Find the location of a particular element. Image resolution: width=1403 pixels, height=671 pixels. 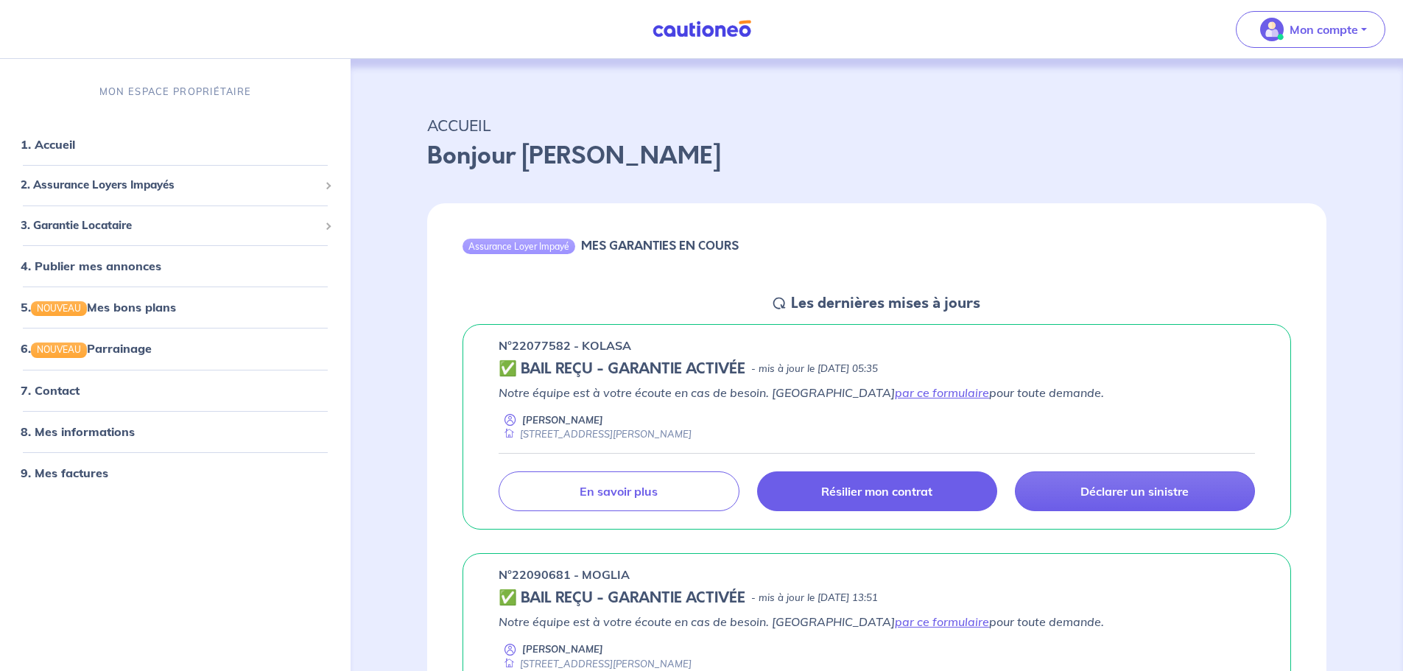

a: 1. Accueil is located at coordinates (48, 144).